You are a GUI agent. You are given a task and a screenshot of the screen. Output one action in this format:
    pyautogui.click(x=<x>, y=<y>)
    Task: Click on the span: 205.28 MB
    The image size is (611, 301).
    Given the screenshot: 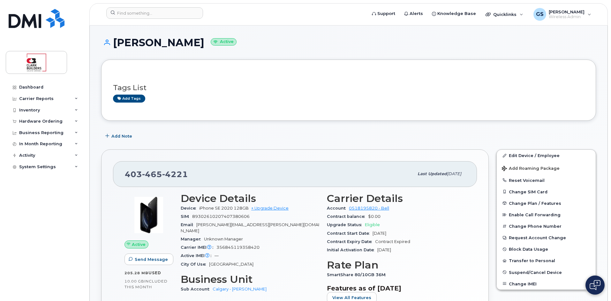 What is the action you would take?
    pyautogui.click(x=136, y=273)
    